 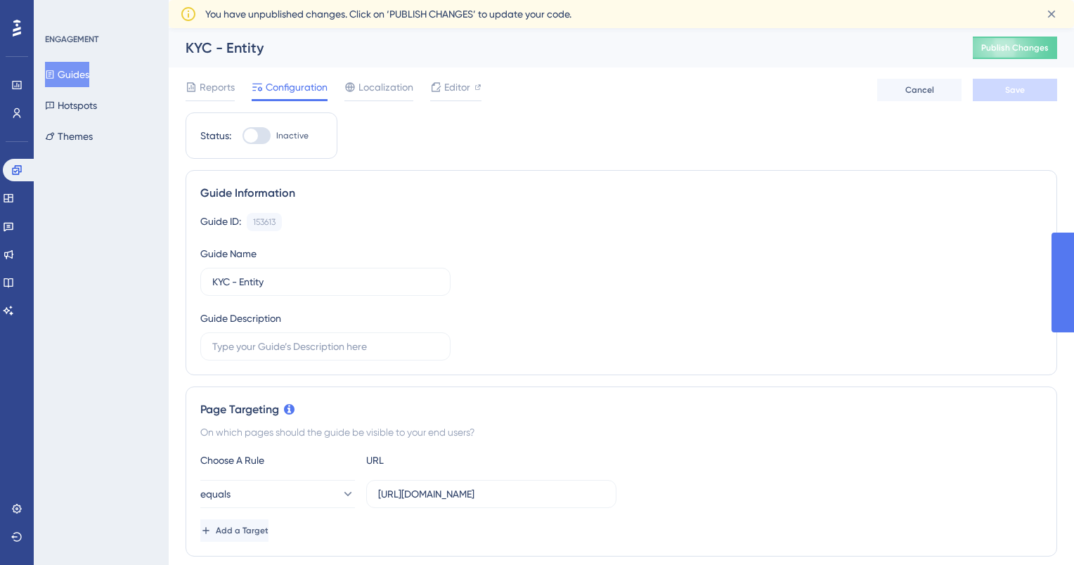 I want to click on div: Guide Name, so click(x=229, y=254).